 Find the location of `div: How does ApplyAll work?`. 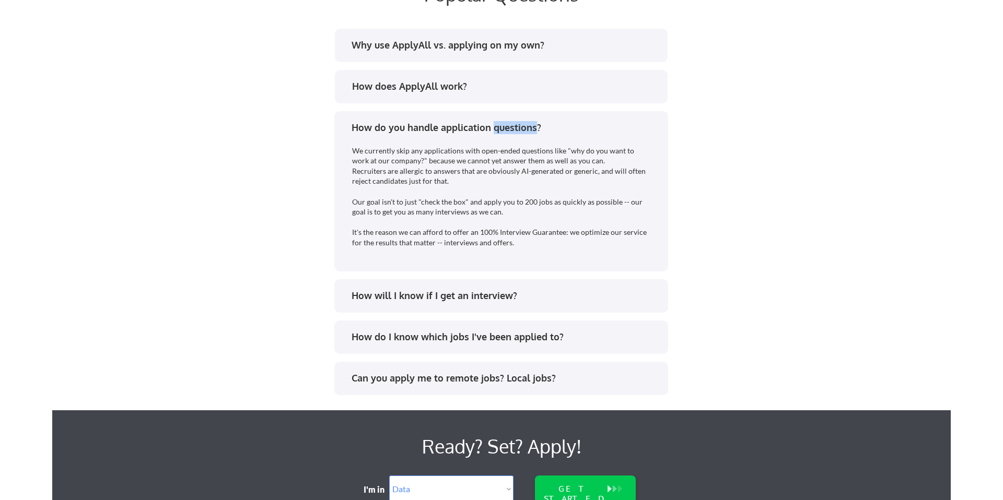

div: How does ApplyAll work? is located at coordinates (505, 86).